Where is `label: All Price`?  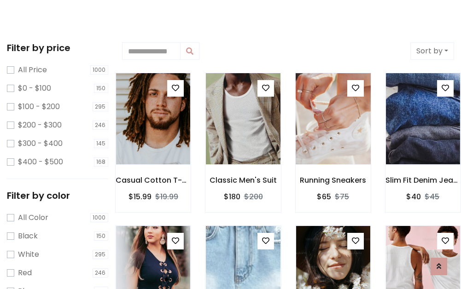 label: All Price is located at coordinates (32, 70).